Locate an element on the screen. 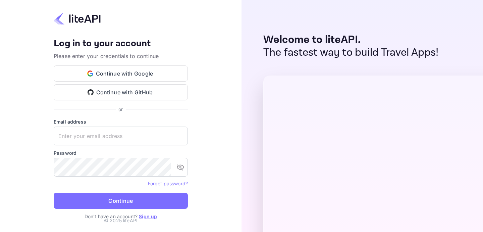 This screenshot has height=232, width=483. button: toggle password visibility is located at coordinates (181, 167).